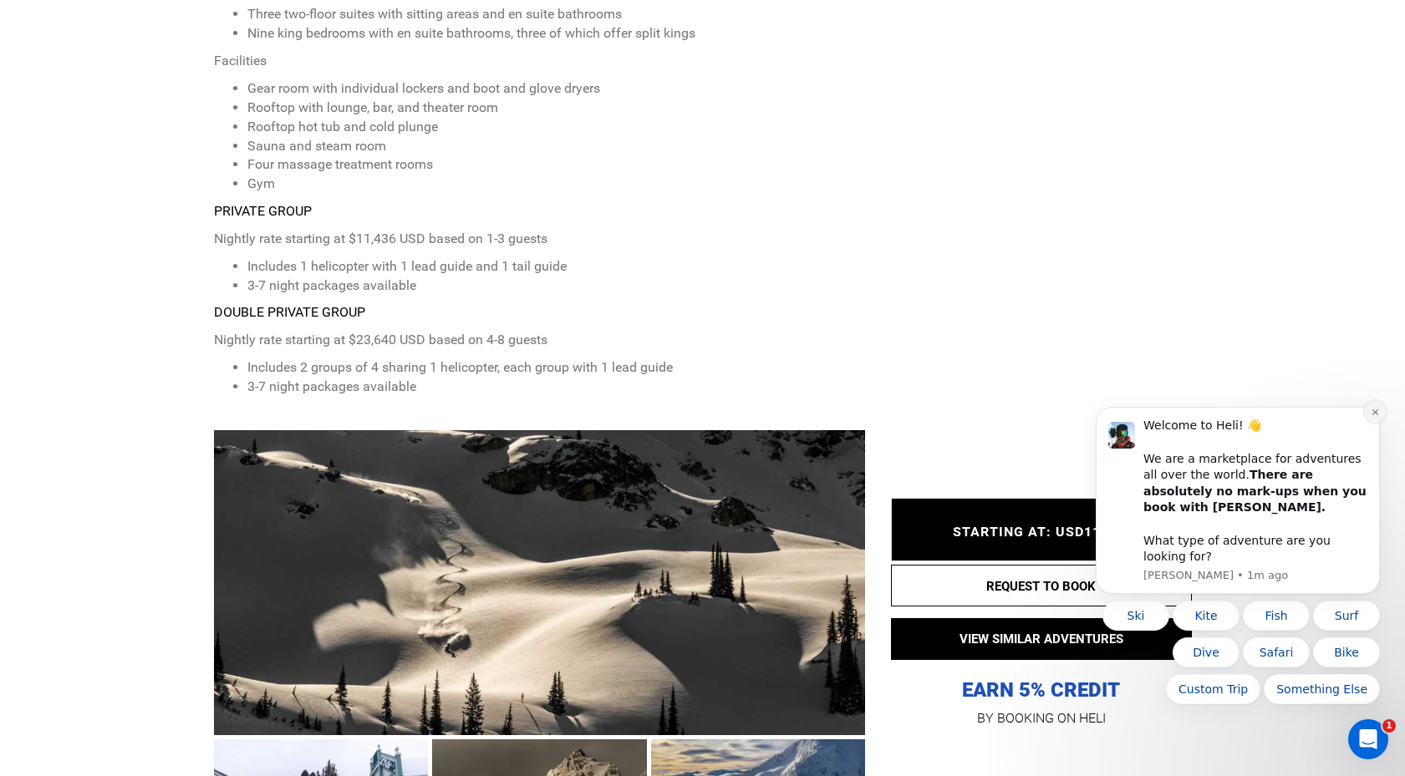  What do you see at coordinates (276, 358) in the screenshot?
I see `button: Quick reply: Bike` at bounding box center [276, 358].